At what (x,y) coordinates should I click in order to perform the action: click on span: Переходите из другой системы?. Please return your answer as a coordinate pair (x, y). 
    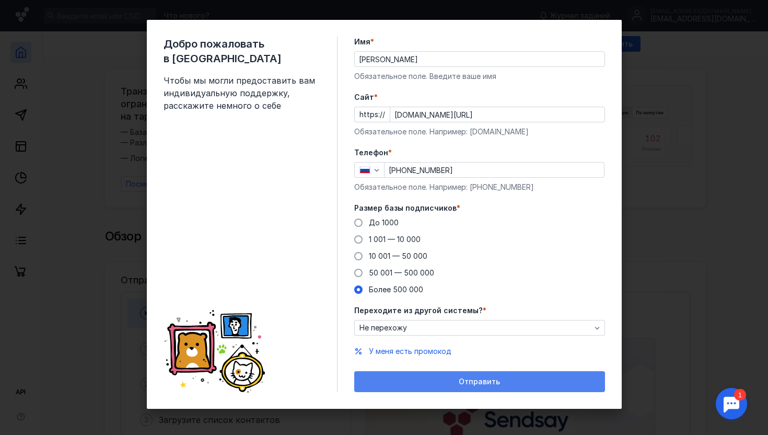
    Looking at the image, I should click on (419, 310).